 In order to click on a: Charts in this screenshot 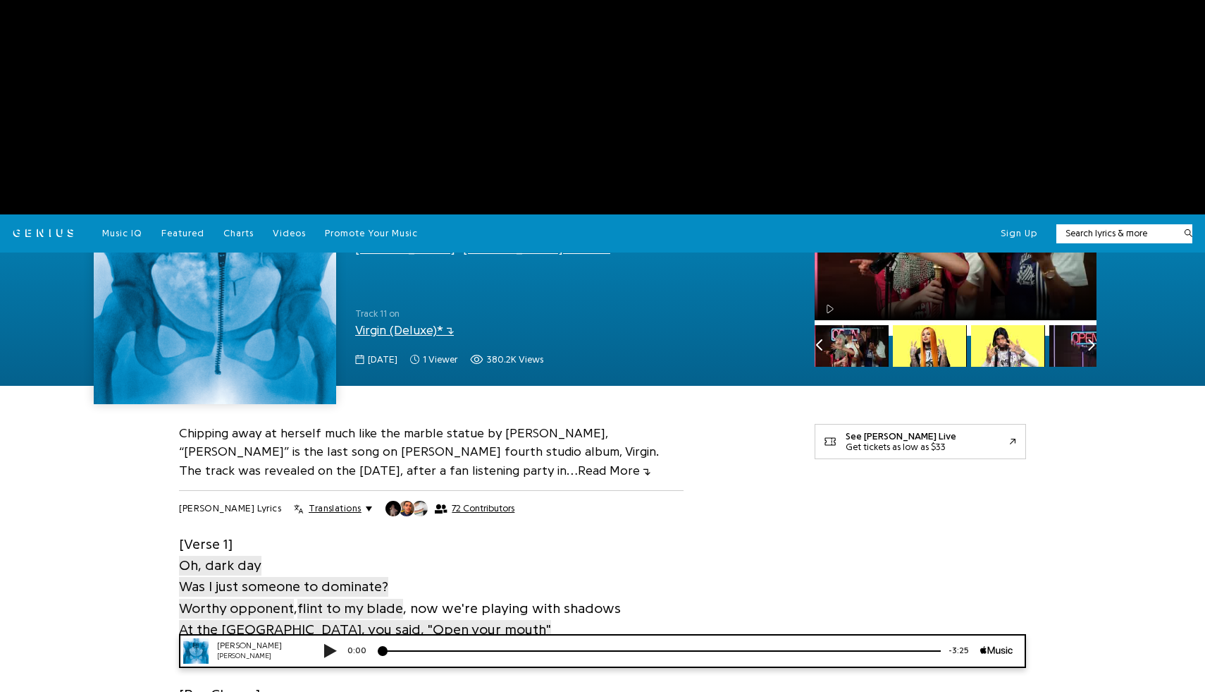, I will do `click(238, 233)`.